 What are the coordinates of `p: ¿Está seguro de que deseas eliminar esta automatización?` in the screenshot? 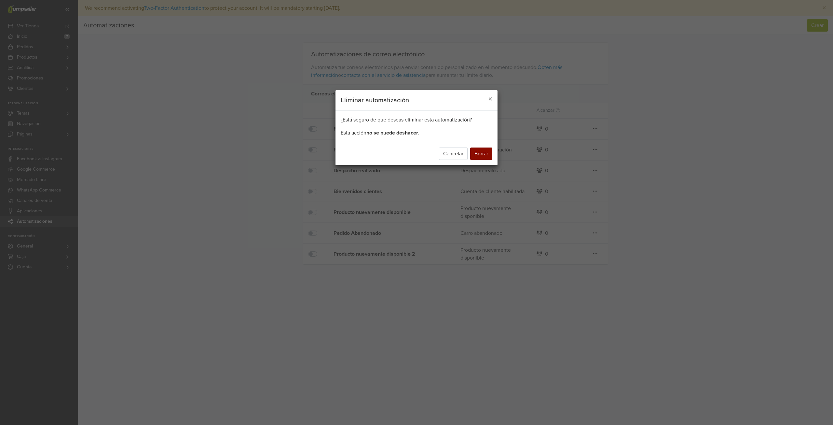 It's located at (417, 120).